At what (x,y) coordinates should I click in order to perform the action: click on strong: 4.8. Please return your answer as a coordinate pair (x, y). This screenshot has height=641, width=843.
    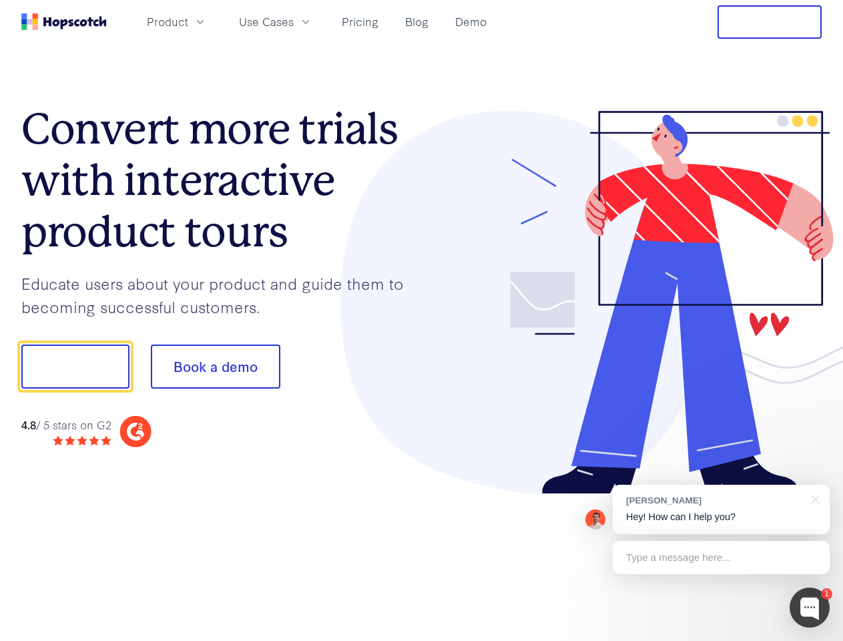
    Looking at the image, I should click on (29, 424).